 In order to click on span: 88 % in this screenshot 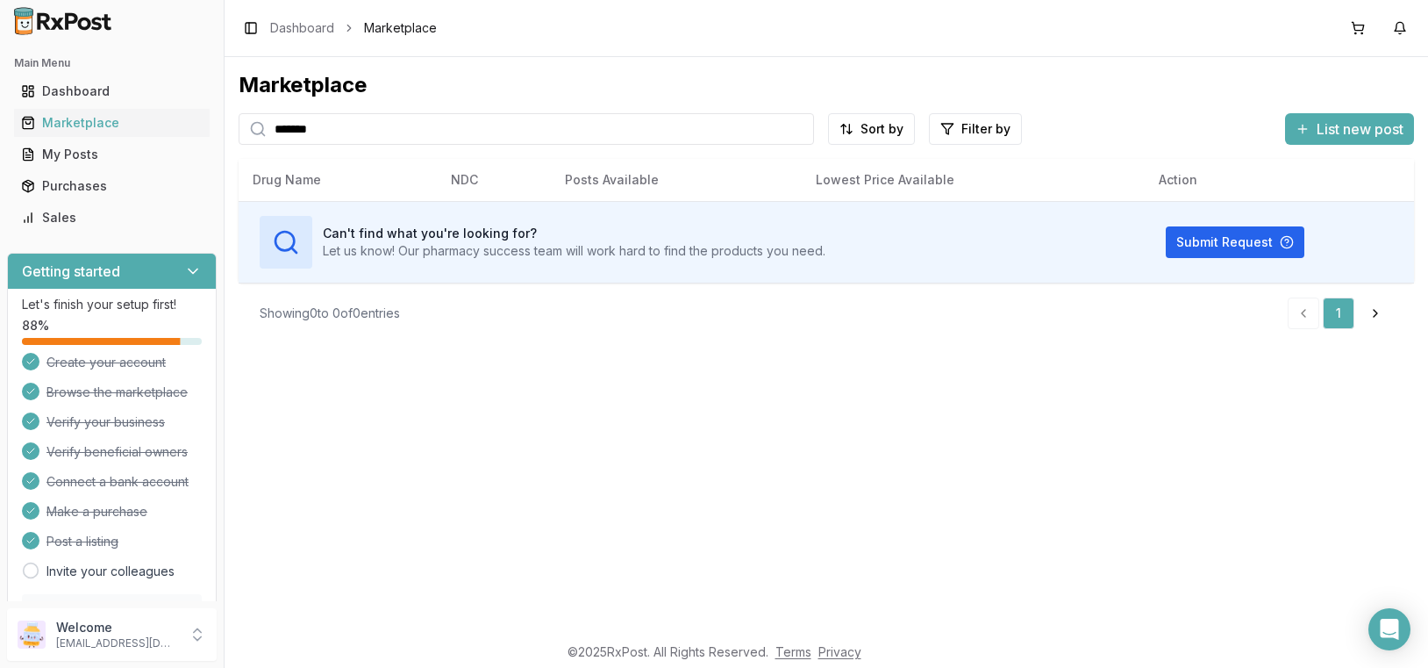, I will do `click(35, 326)`.